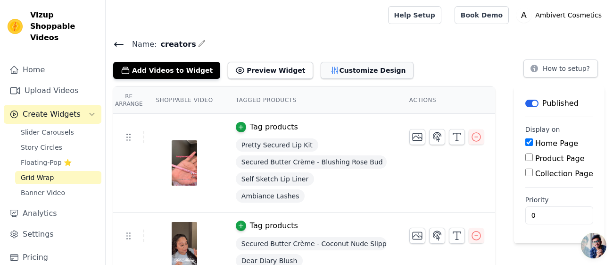  What do you see at coordinates (52, 234) in the screenshot?
I see `a: Settings` at bounding box center [52, 234].